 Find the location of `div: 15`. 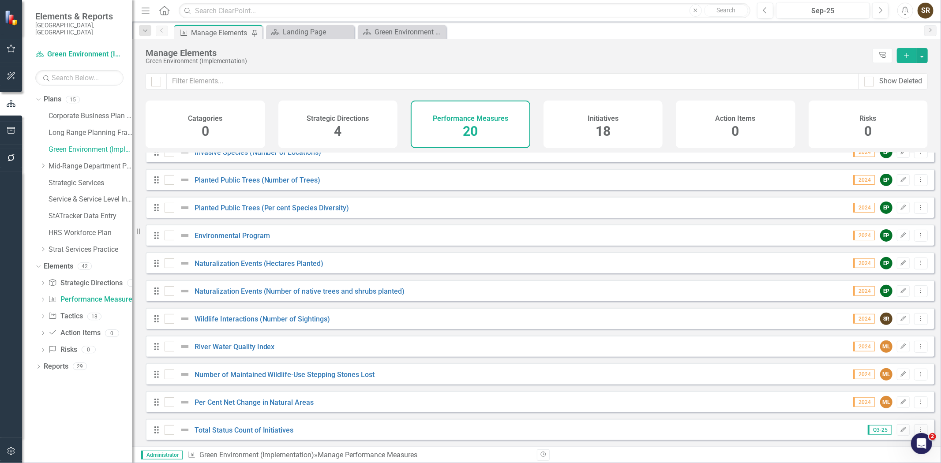

div: 15 is located at coordinates (73, 99).